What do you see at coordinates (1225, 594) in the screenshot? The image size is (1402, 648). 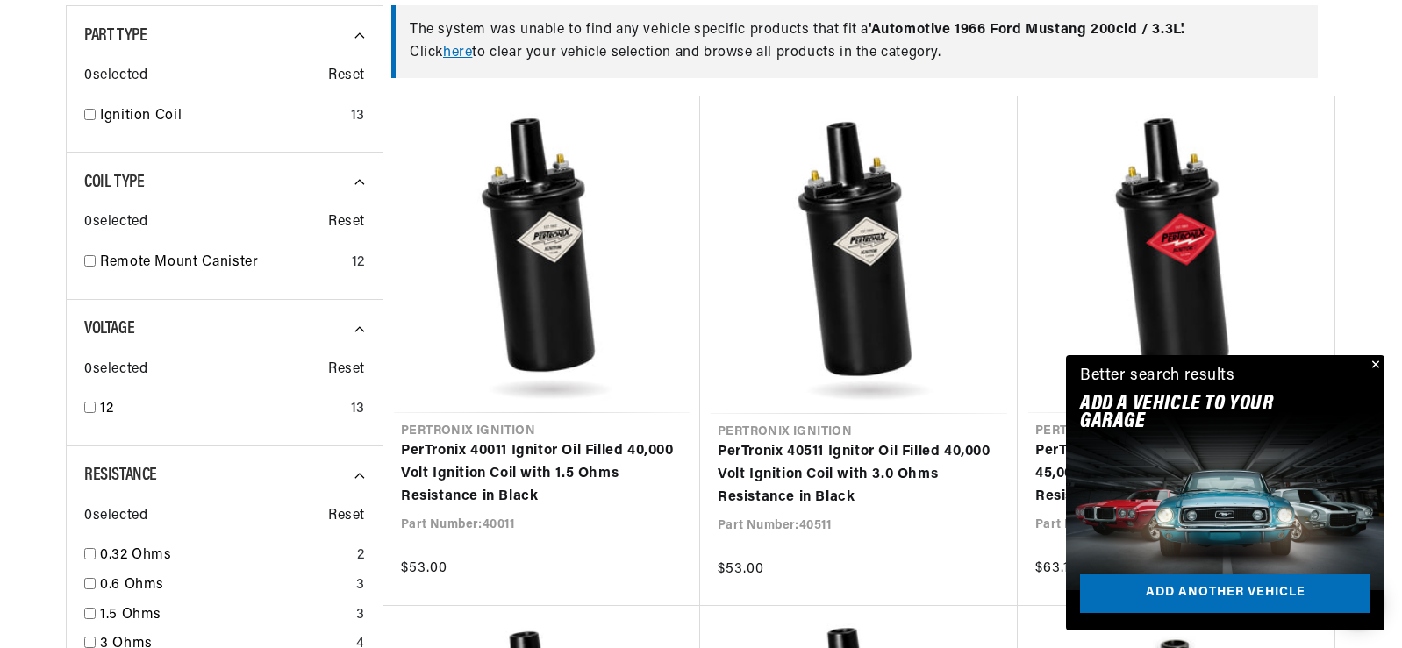 I see `a: Add another vehicle` at bounding box center [1225, 594].